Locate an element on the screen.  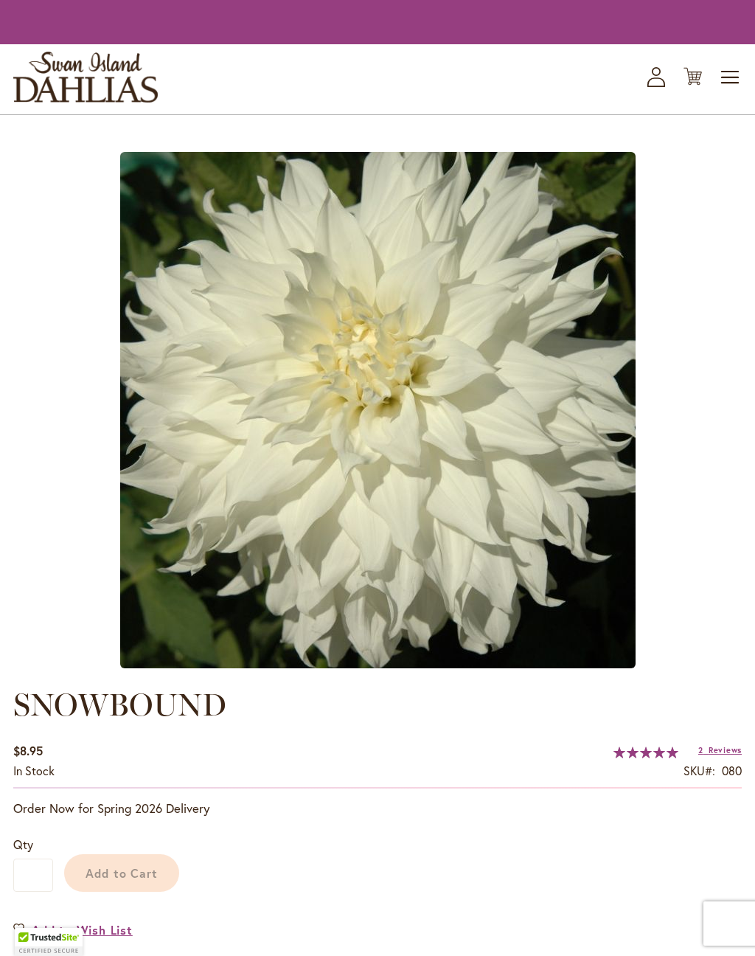
span: Add to Wish List is located at coordinates (82, 929).